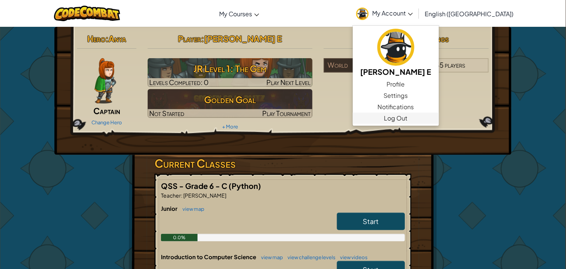 The height and width of the screenshot is (269, 566). I want to click on h3: Golden Goal, so click(230, 99).